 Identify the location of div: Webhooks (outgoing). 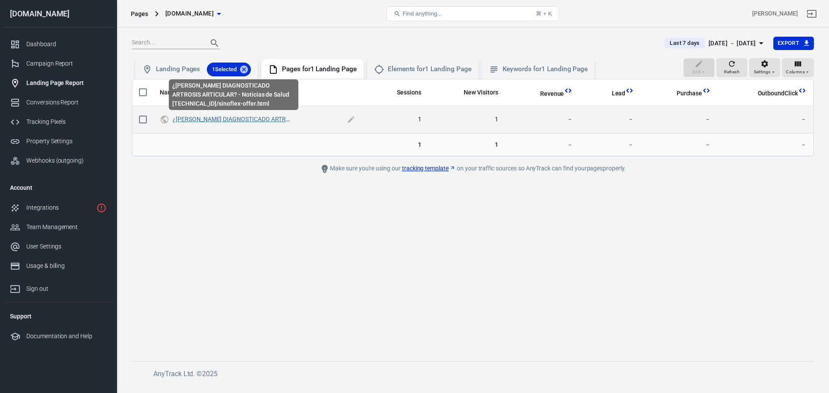
(66, 161).